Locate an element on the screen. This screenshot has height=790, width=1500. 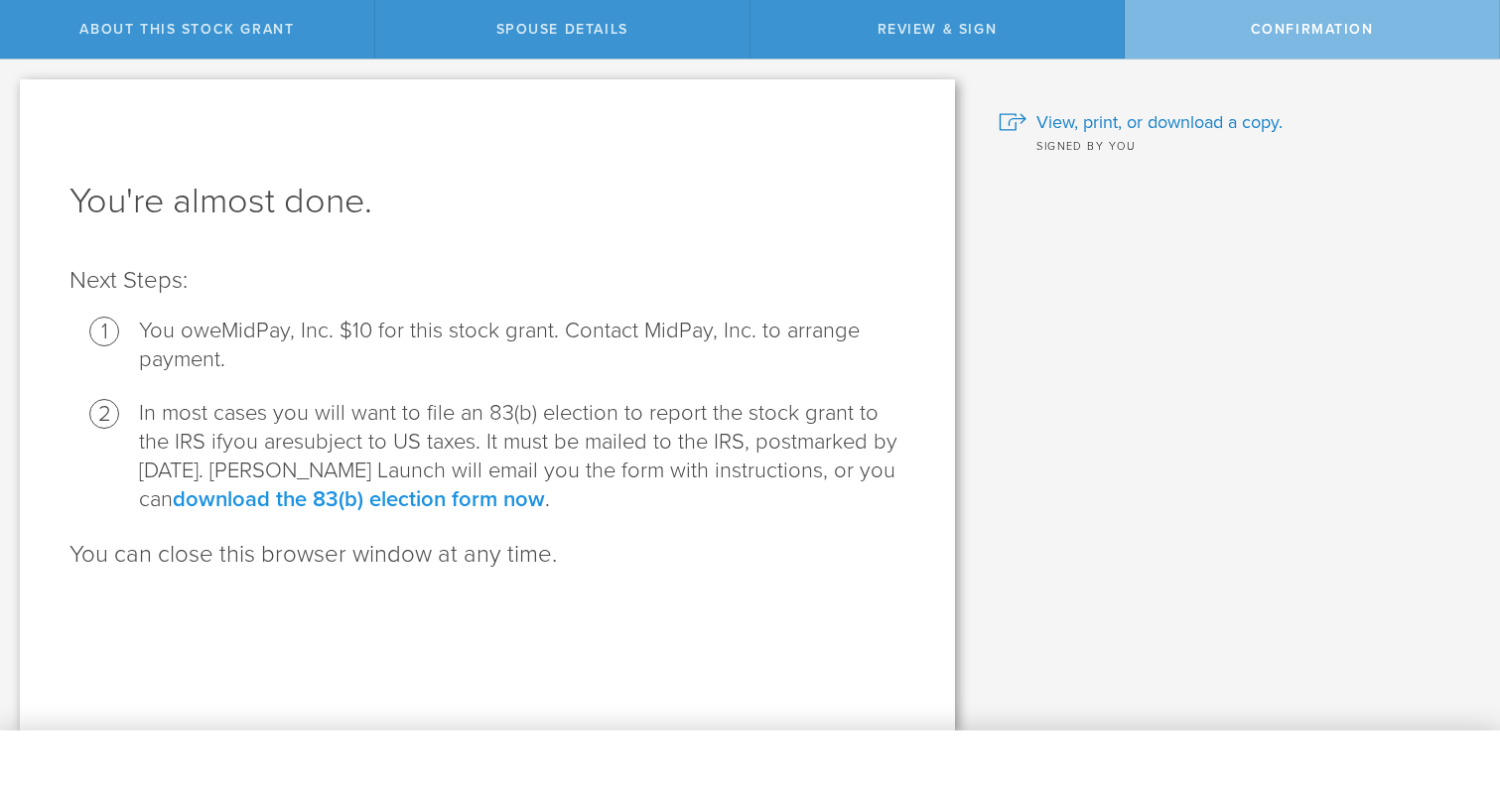
div: Chat Widget is located at coordinates (1451, 683).